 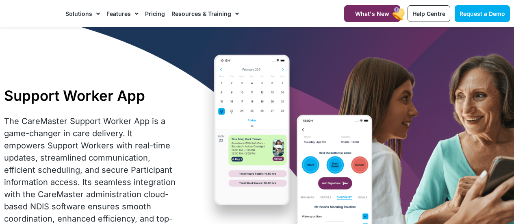 I want to click on h1: Support Worker App, so click(x=90, y=95).